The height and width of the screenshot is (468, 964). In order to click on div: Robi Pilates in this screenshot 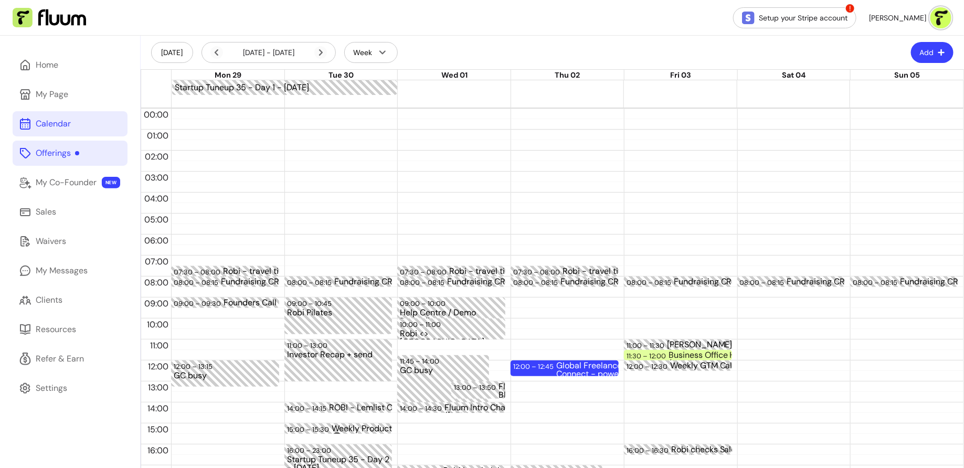, I will do `click(338, 321)`.